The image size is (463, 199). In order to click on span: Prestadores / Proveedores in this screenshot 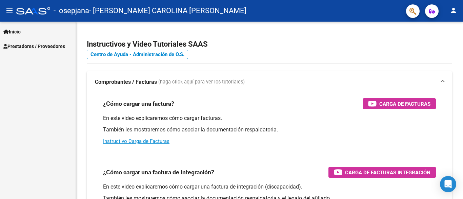, I will do `click(34, 46)`.